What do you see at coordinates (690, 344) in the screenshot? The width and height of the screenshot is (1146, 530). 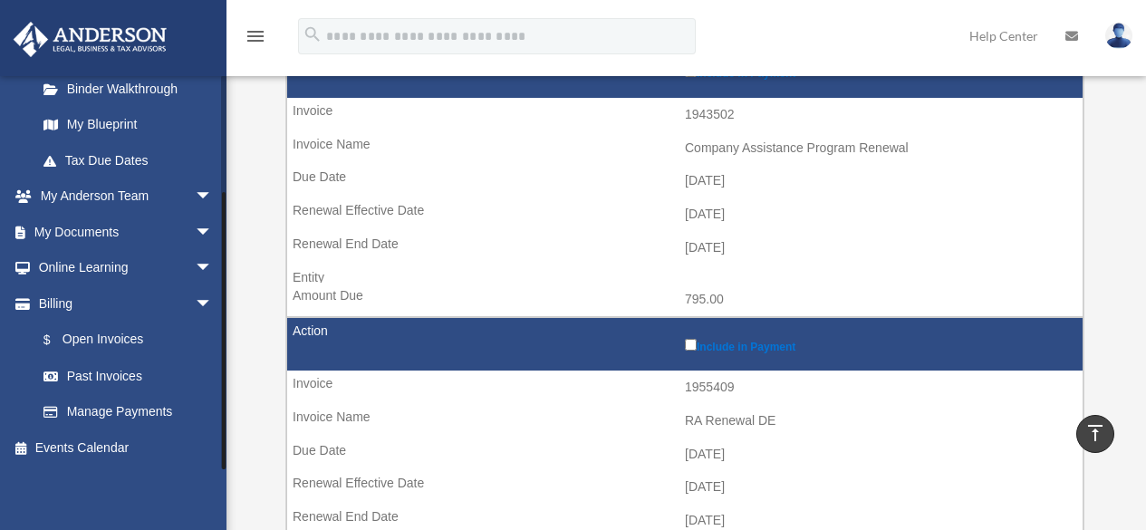 I see `input: Include in Payment` at bounding box center [690, 344].